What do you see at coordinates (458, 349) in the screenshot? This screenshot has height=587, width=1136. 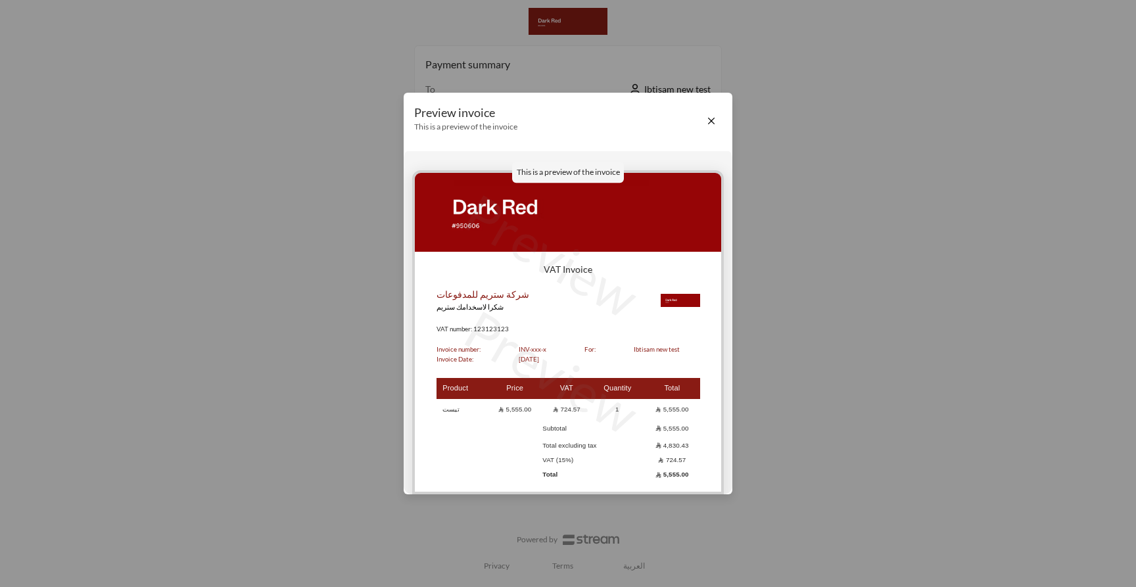 I see `p: Invoice number:` at bounding box center [458, 349].